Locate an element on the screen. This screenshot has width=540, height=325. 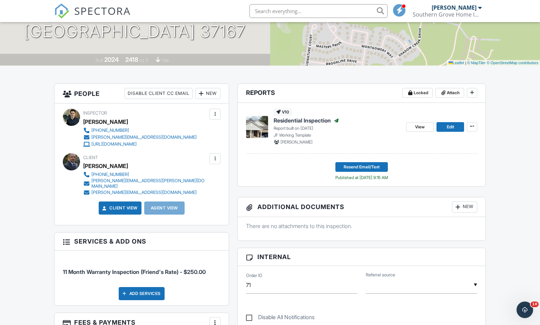
label: Disable All Notifications is located at coordinates (280, 318).